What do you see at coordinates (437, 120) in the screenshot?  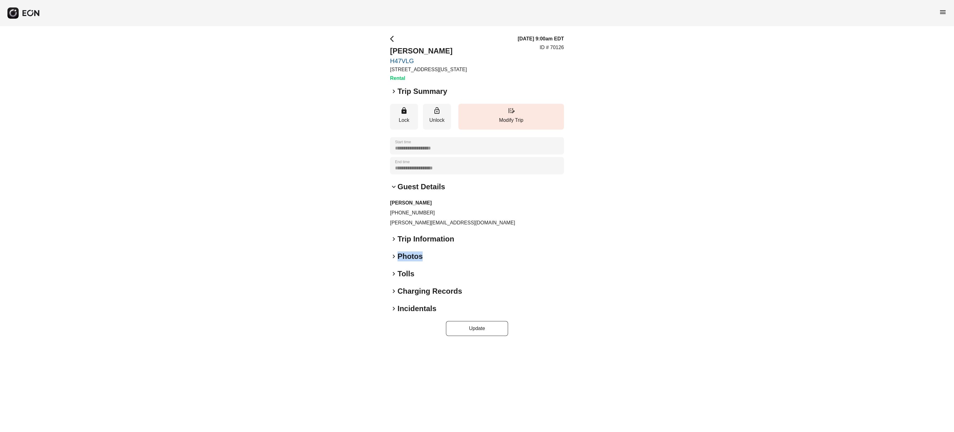 I see `p: Unlock` at bounding box center [437, 120].